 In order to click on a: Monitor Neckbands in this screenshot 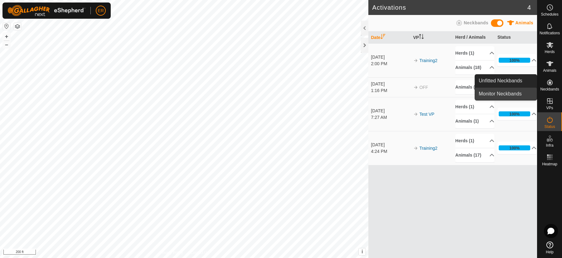, I will do `click(505, 94)`.